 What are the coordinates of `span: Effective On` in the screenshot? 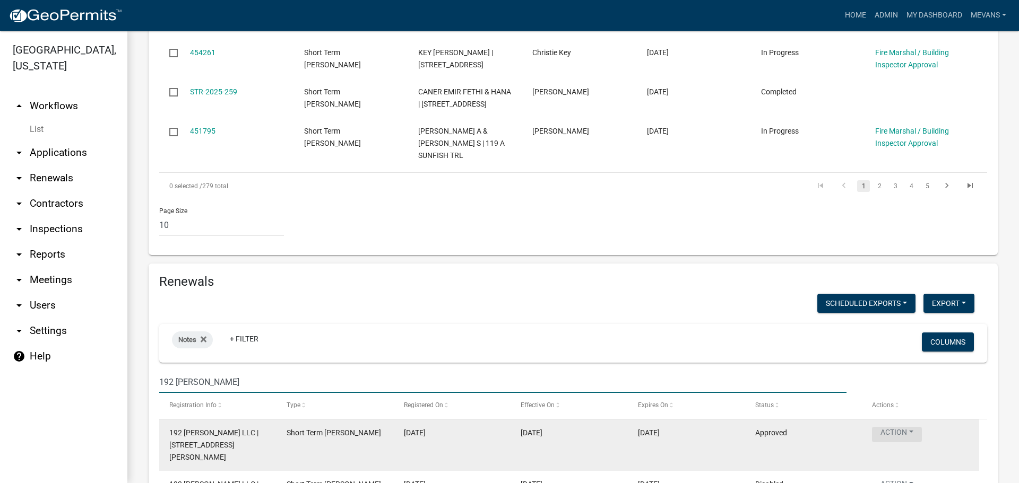 It's located at (537, 405).